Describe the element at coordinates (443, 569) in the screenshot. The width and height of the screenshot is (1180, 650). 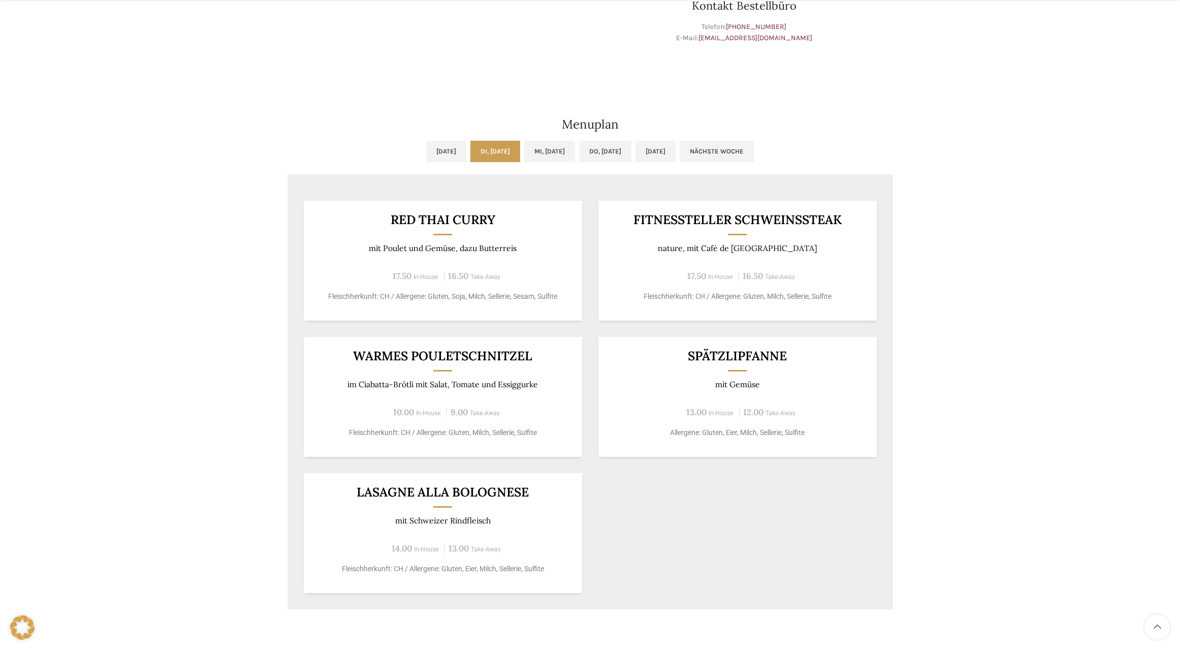
I see `p: Fleischherkunft: CH / Allergene: Gluten, Eier, Milch, Sellerie, Sulfite` at that location.